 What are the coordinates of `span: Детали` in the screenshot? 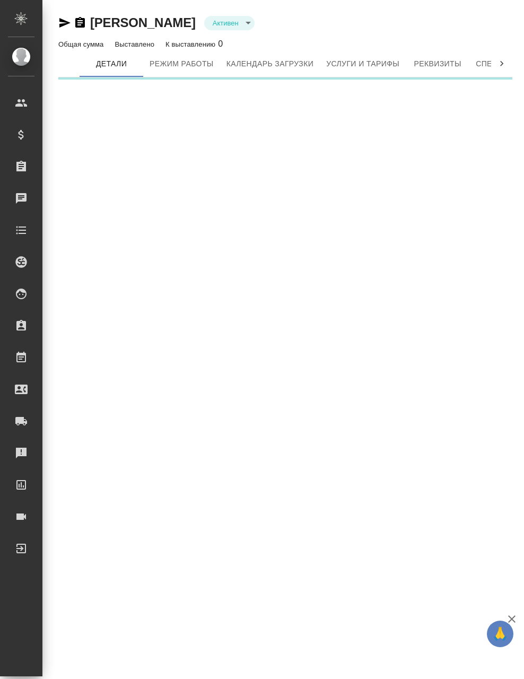 It's located at (111, 64).